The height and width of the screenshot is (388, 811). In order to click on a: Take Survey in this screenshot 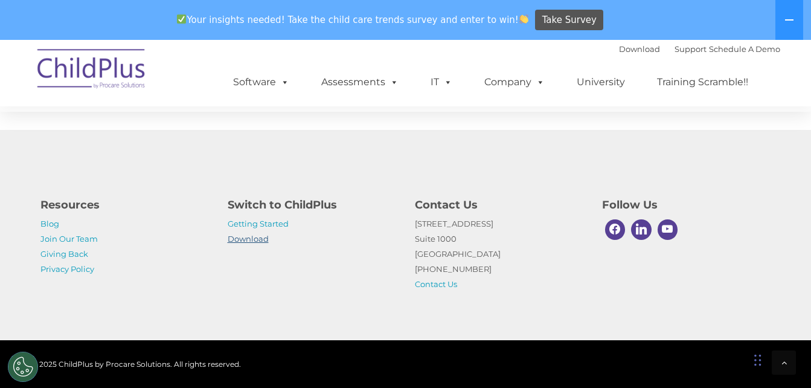, I will do `click(569, 20)`.